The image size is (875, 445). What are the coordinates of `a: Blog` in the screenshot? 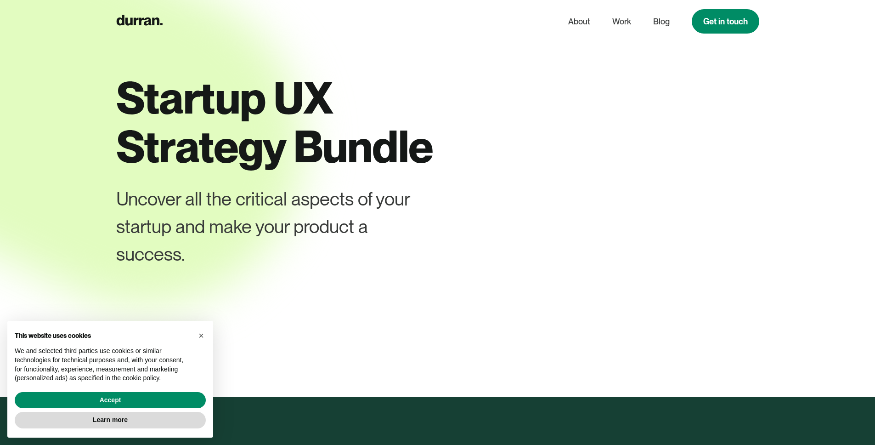 It's located at (661, 22).